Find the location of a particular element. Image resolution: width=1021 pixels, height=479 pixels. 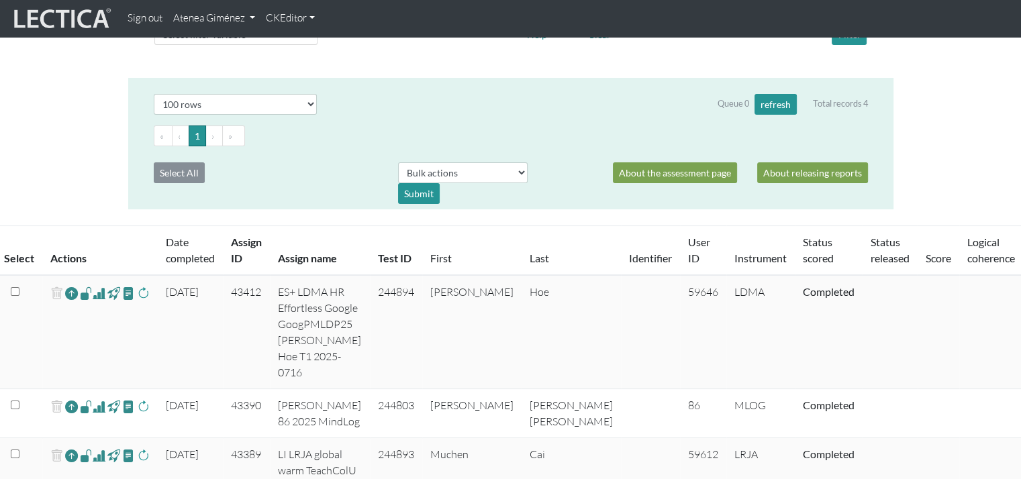

a: About the assessment page is located at coordinates (674, 172).